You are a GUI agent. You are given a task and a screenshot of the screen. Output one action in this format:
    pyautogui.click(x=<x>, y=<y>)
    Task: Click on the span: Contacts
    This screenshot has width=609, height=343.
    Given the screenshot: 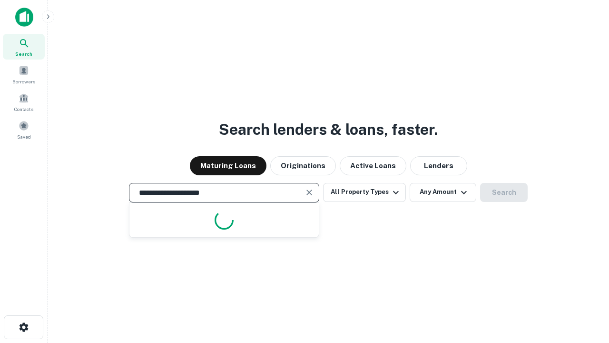 What is the action you would take?
    pyautogui.click(x=24, y=109)
    